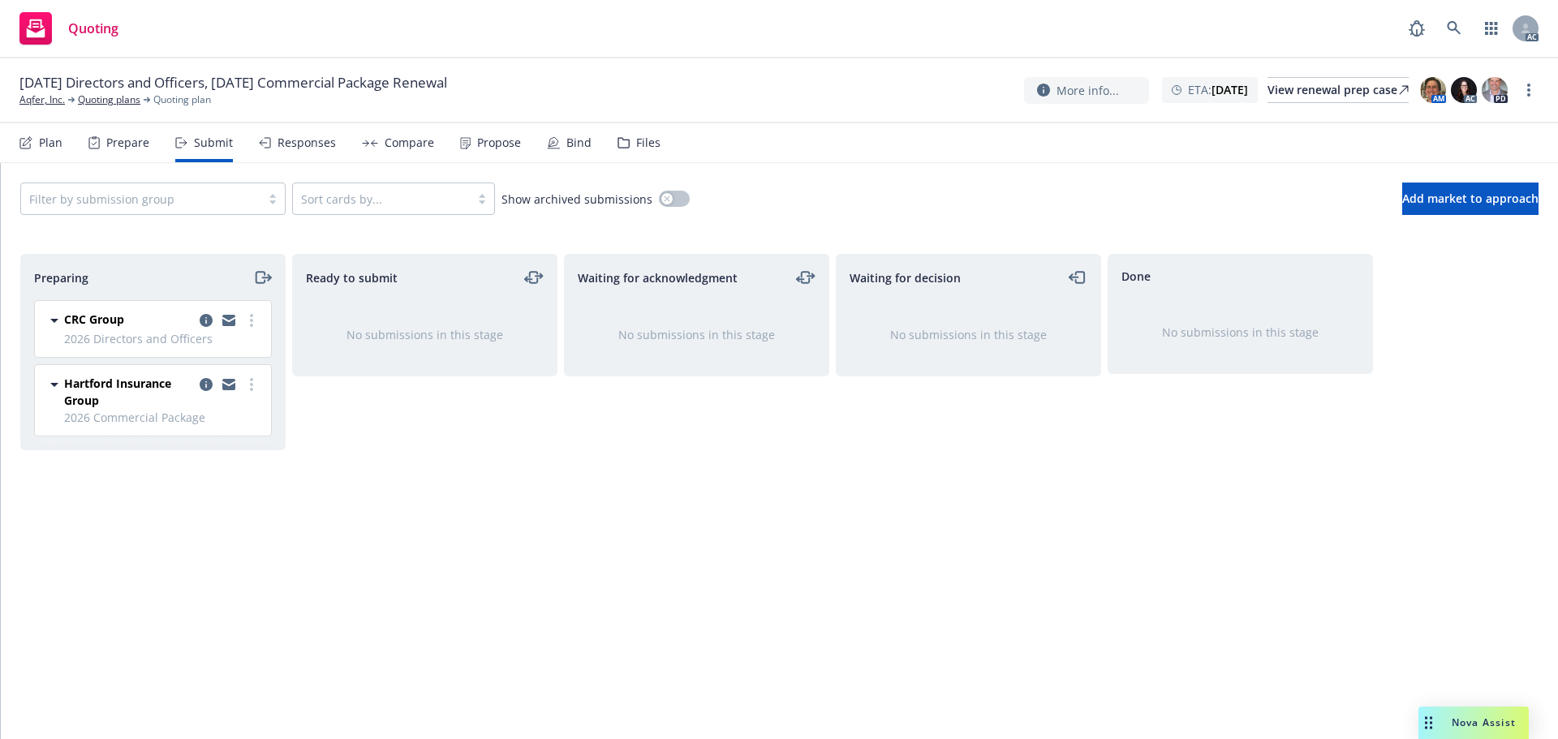  Describe the element at coordinates (1491, 28) in the screenshot. I see `a: Switch app` at that location.